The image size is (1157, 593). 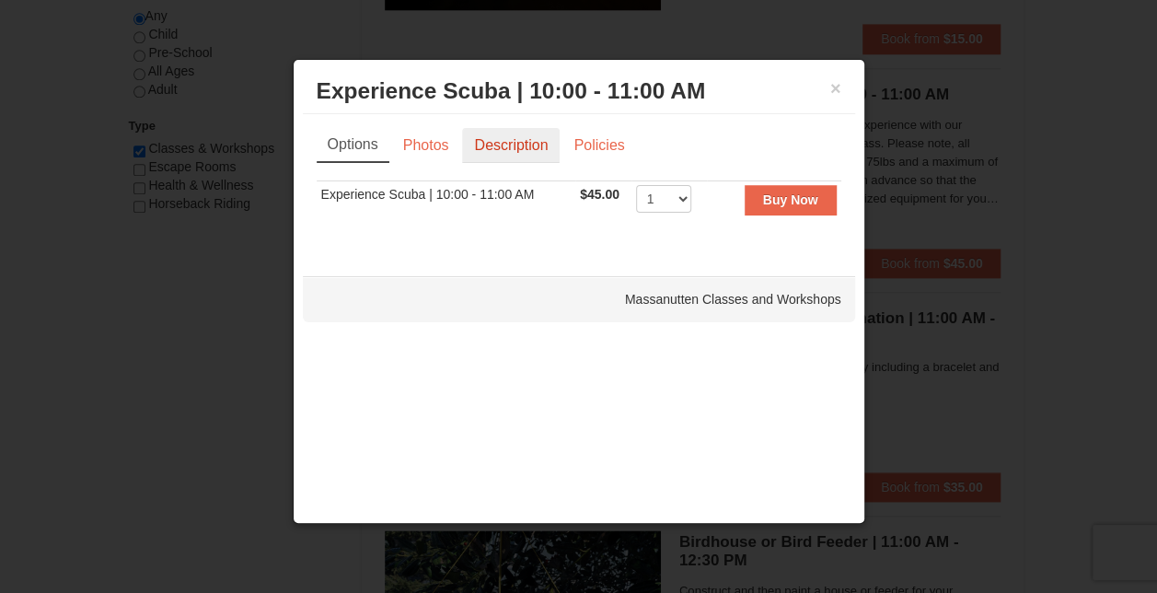 What do you see at coordinates (446, 203) in the screenshot?
I see `td: Experience Scuba | 10:00 - 11:00 AM` at bounding box center [446, 203].